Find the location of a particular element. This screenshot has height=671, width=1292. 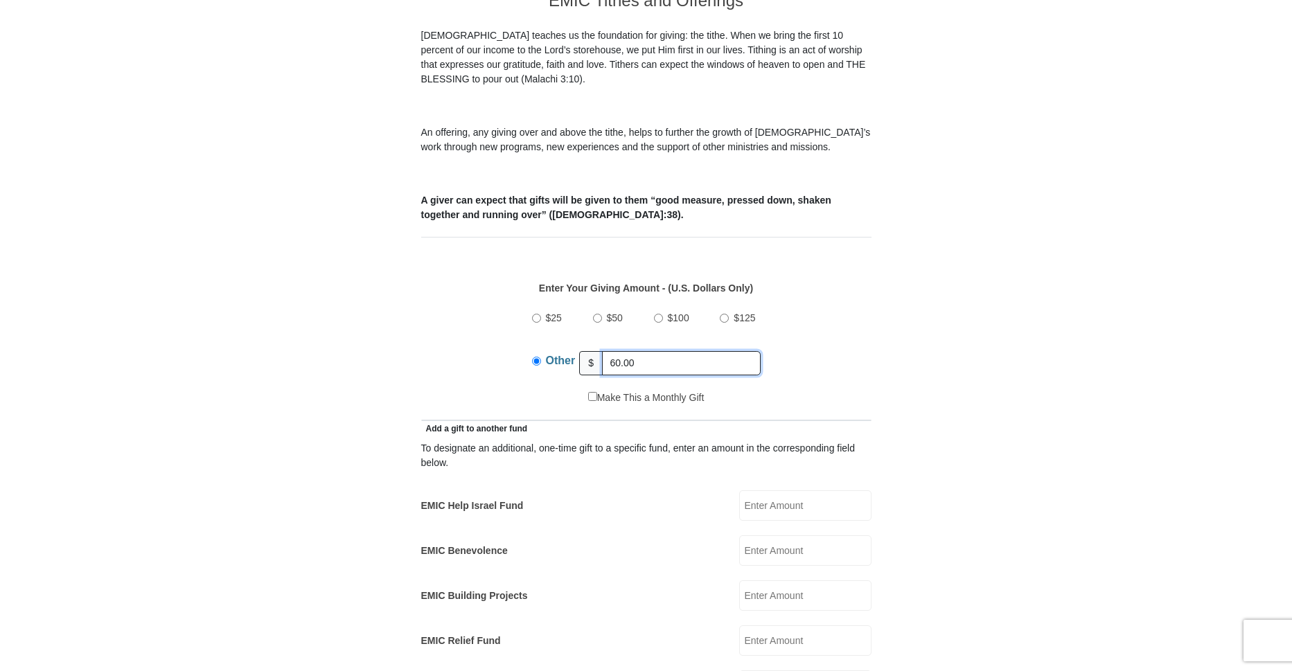

span: $25 is located at coordinates (554, 318).